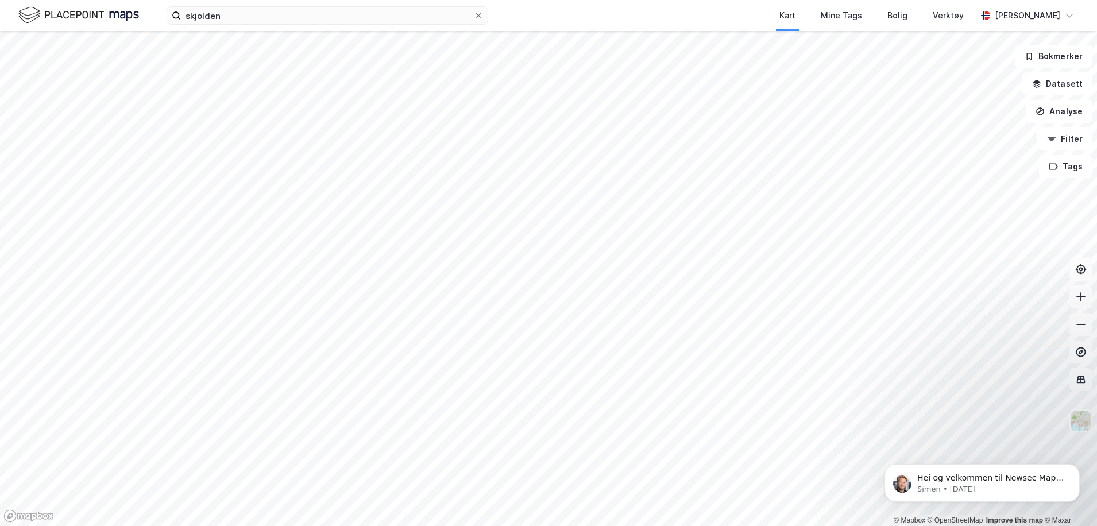  Describe the element at coordinates (327, 16) in the screenshot. I see `input: Søk på adresse, matrikkel, gårdeiere, leietakere eller personer` at that location.